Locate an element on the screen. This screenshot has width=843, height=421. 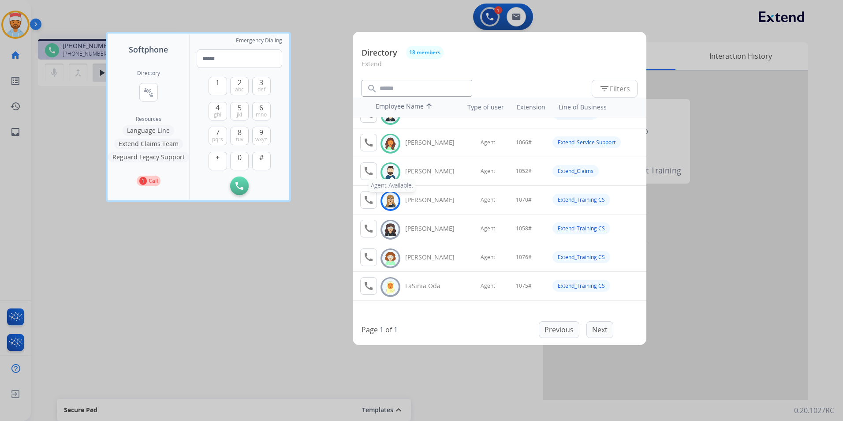
mat-icon: filter_list is located at coordinates (605, 89).